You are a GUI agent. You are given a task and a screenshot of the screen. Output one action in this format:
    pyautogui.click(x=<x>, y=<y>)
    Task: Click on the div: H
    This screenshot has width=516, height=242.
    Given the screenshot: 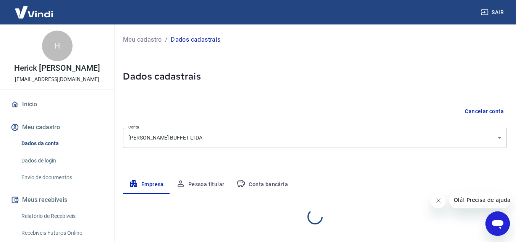 What is the action you would take?
    pyautogui.click(x=57, y=46)
    